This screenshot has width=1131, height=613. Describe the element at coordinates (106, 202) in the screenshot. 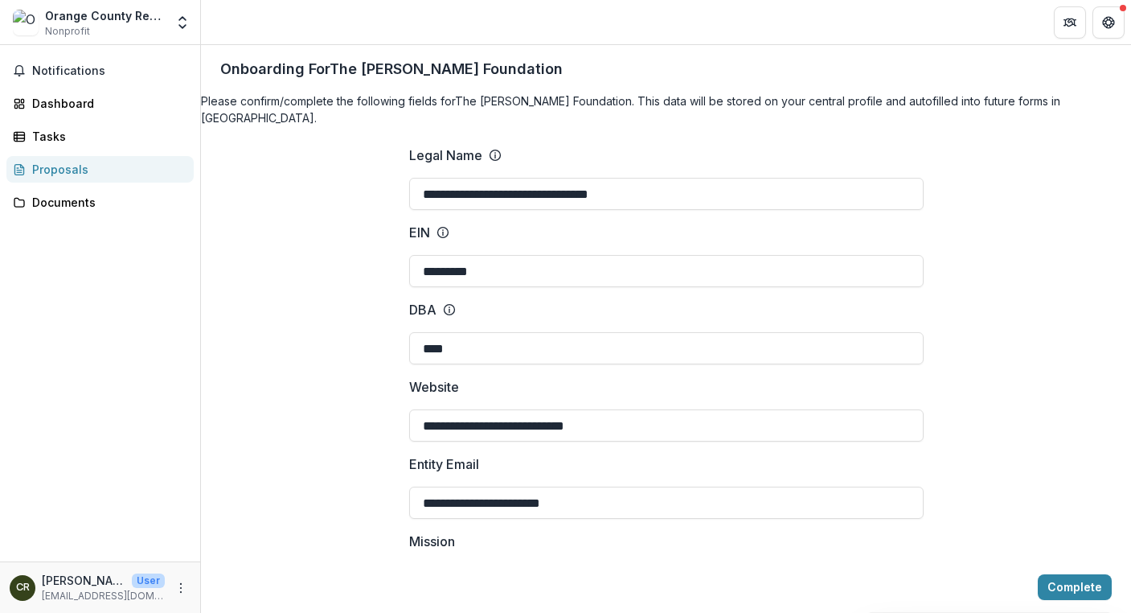

I see `div: Documents` at that location.